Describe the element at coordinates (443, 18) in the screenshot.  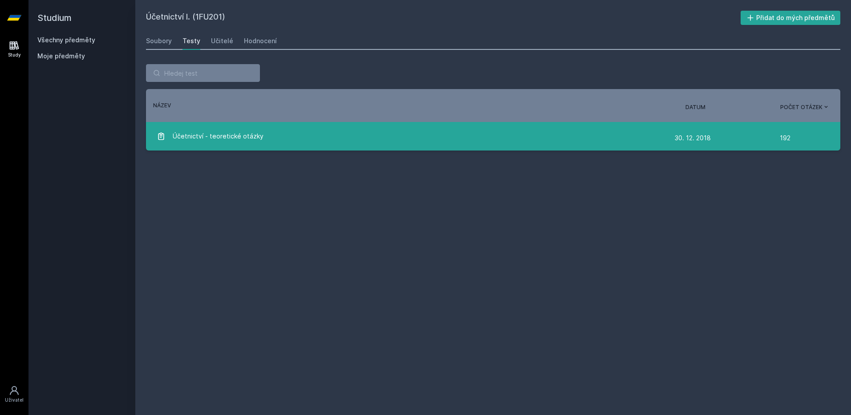
I see `h2: Účetnictví I. (1FU201)` at that location.